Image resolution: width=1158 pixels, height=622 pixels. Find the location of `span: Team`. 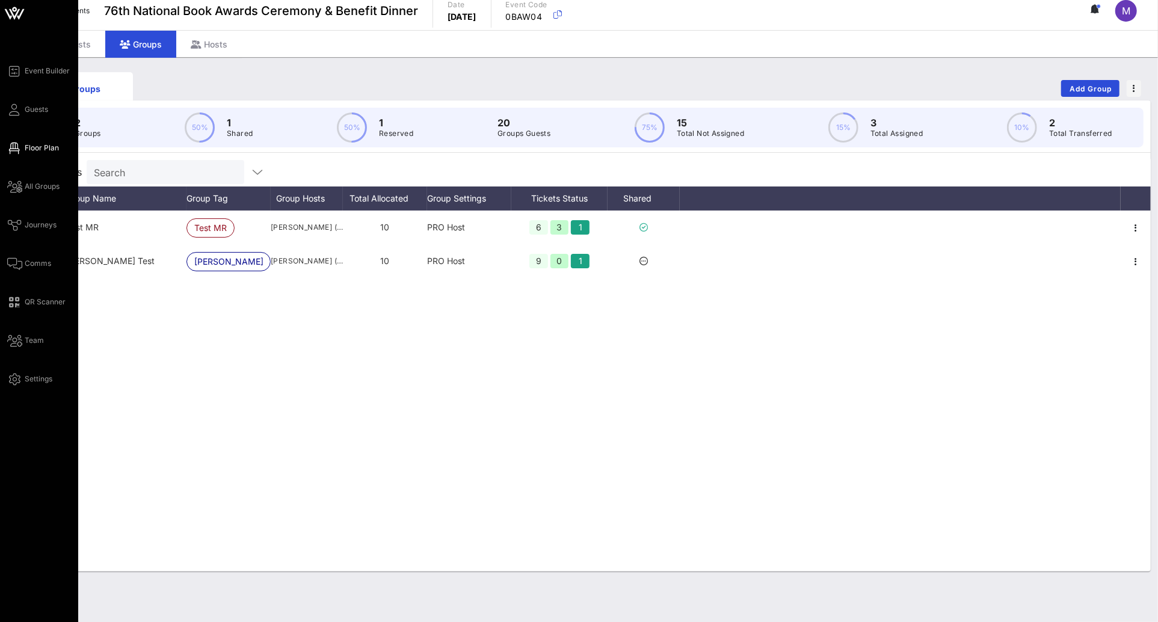

span: Team is located at coordinates (34, 341).